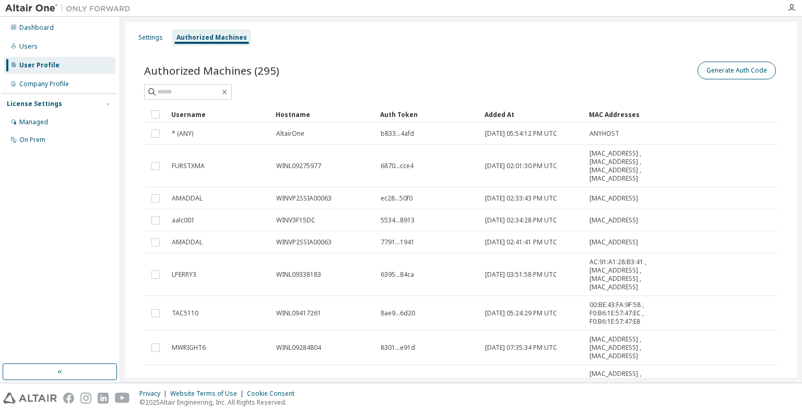 The width and height of the screenshot is (802, 413). Describe the element at coordinates (86, 398) in the screenshot. I see `img: instagram.svg` at that location.